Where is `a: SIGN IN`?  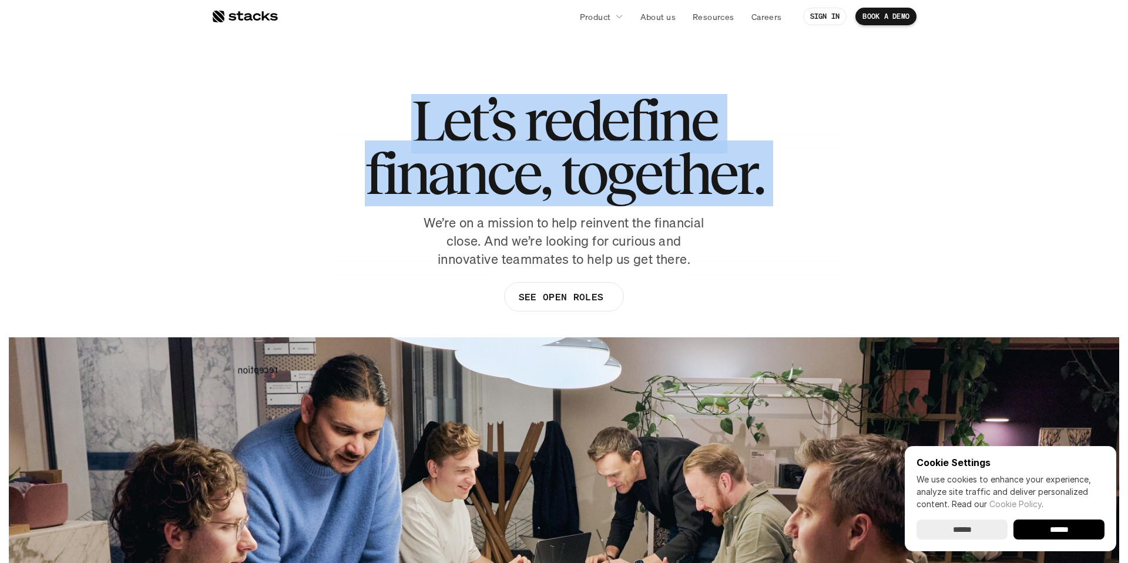 a: SIGN IN is located at coordinates (825, 16).